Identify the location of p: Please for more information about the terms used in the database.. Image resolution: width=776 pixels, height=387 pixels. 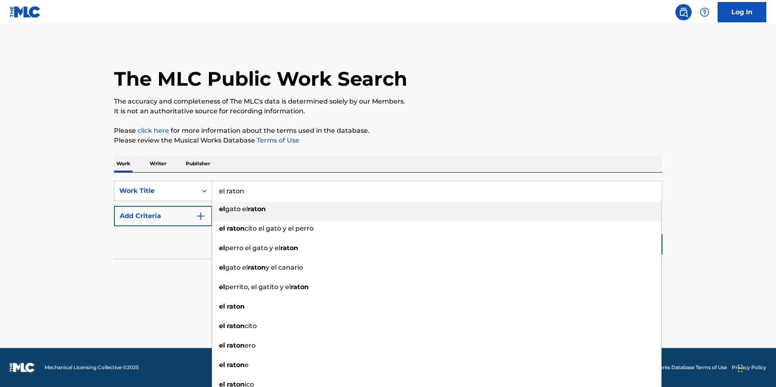
(388, 131).